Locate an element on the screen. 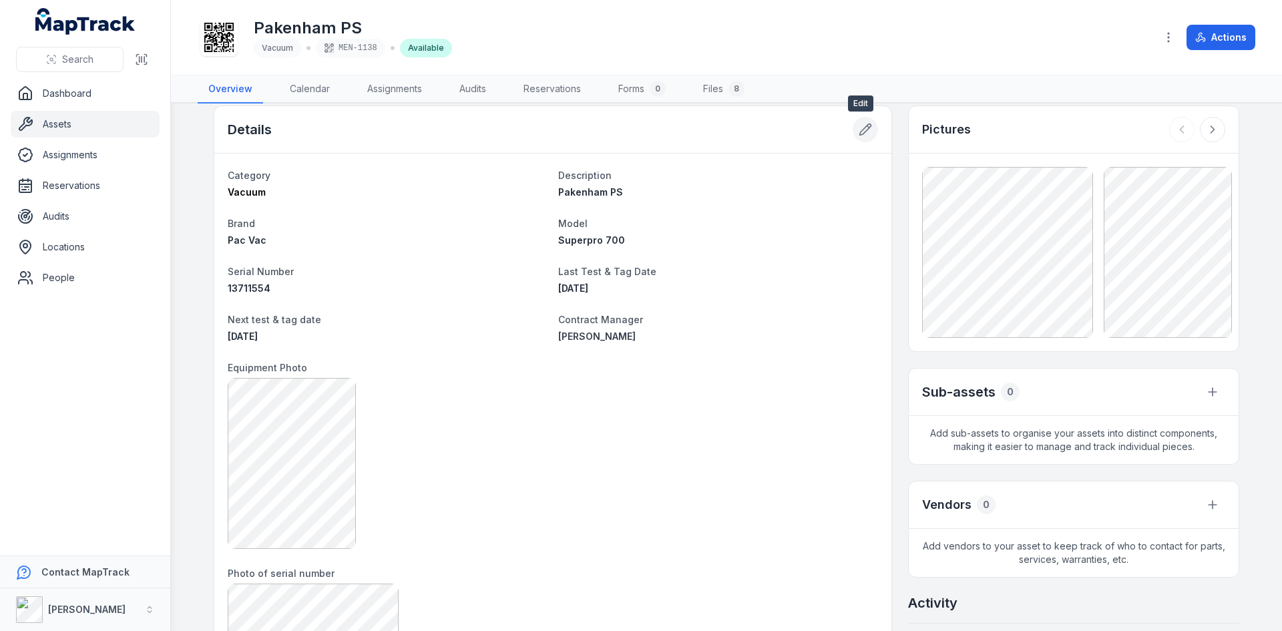  span: 13711554 is located at coordinates (249, 288).